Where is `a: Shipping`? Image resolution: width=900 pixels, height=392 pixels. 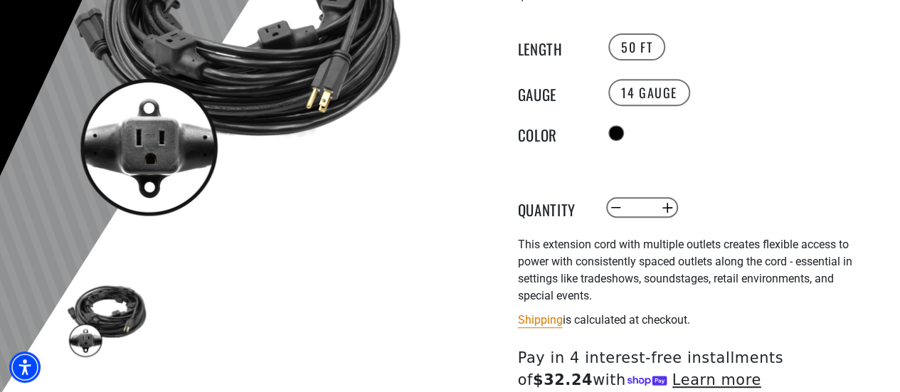 a: Shipping is located at coordinates (540, 319).